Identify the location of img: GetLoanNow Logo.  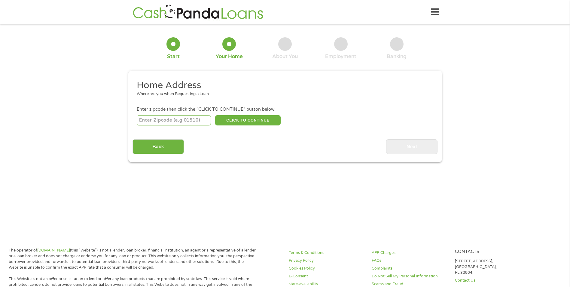
(198, 12).